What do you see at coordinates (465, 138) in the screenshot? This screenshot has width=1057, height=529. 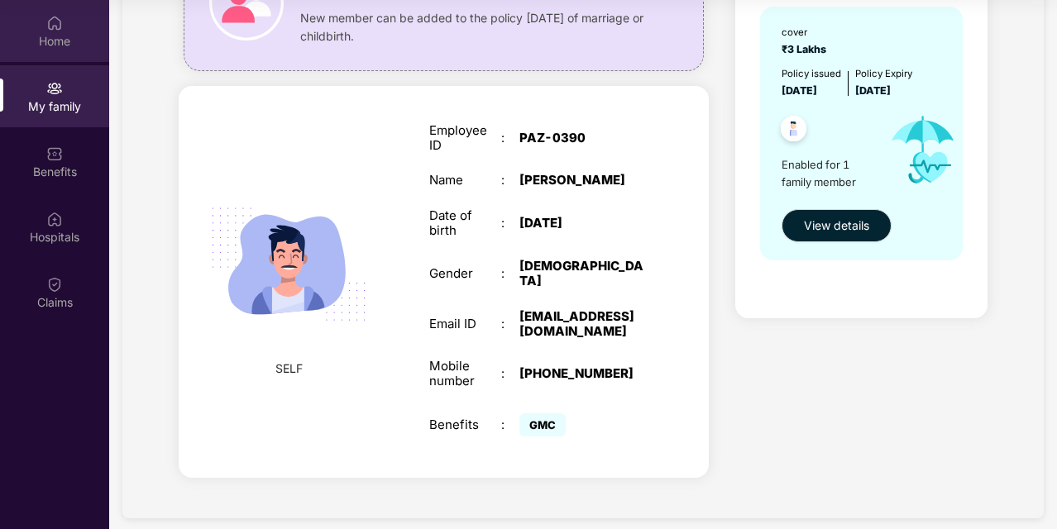 I see `div: Employee ID` at bounding box center [465, 138].